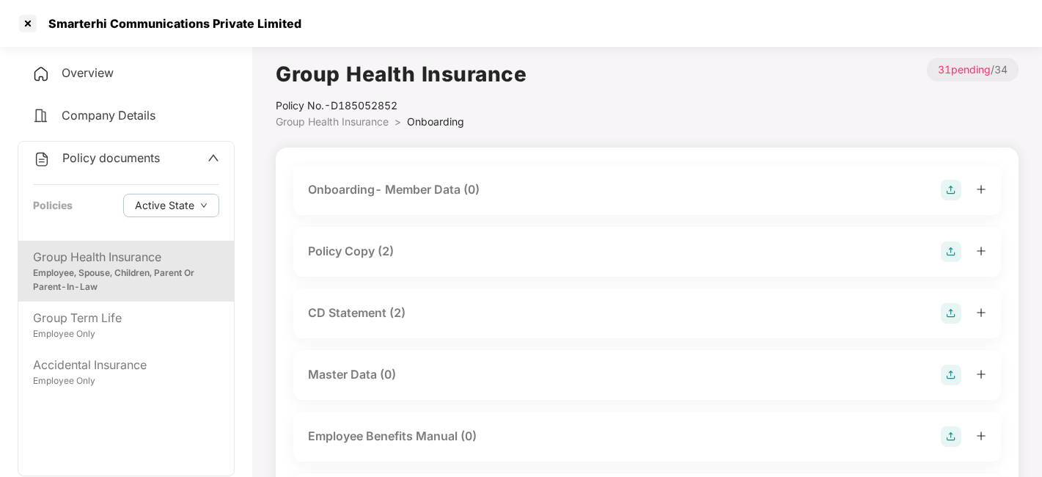 The image size is (1042, 477). I want to click on span: Active State, so click(164, 205).